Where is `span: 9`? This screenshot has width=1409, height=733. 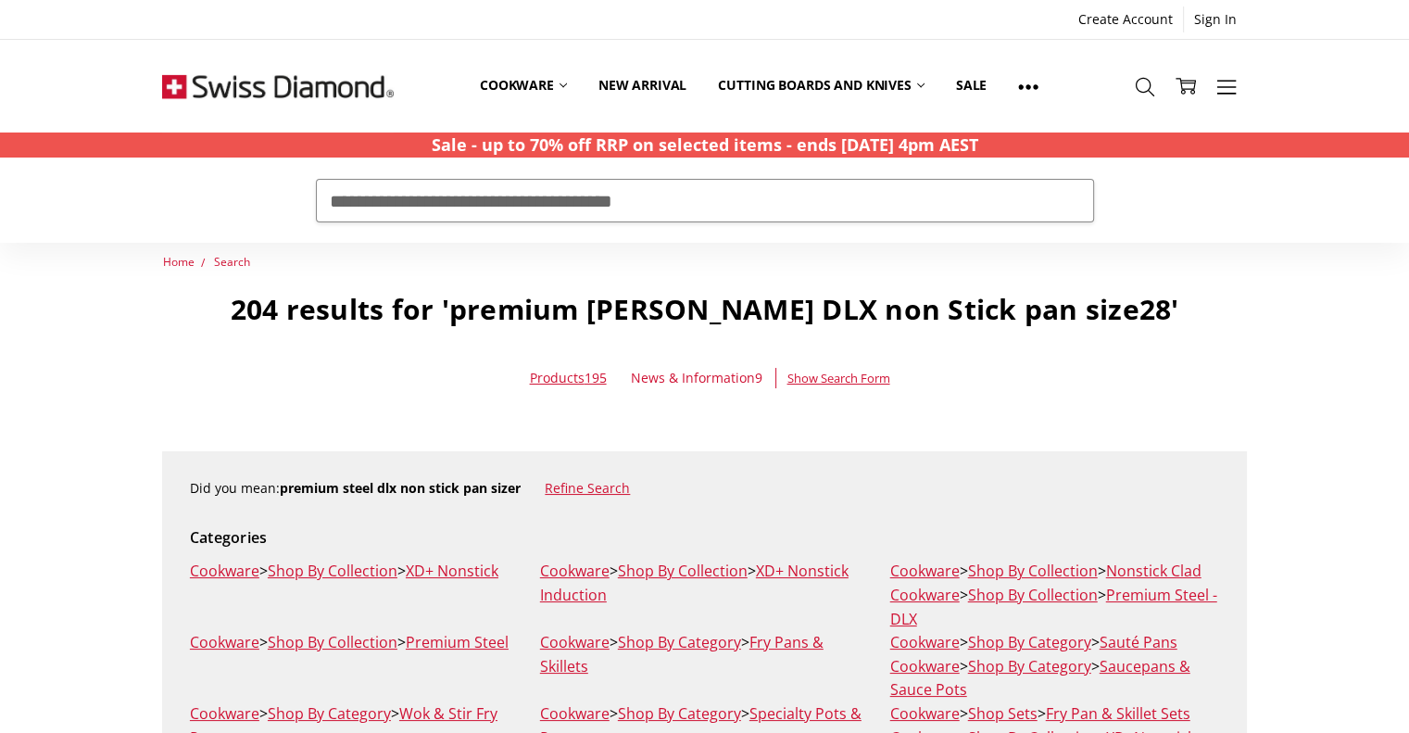
span: 9 is located at coordinates (758, 377).